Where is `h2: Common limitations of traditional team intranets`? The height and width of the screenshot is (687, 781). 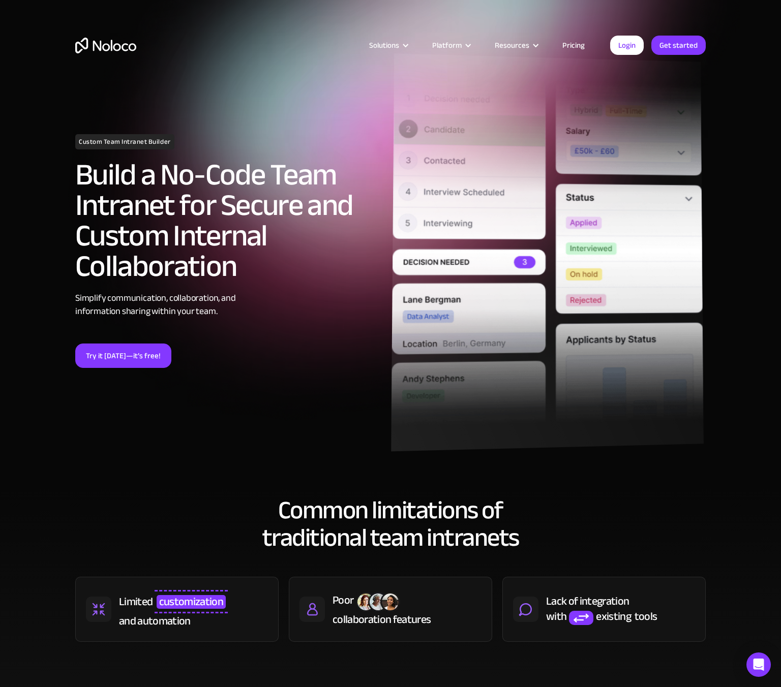
h2: Common limitations of traditional team intranets is located at coordinates (390, 524).